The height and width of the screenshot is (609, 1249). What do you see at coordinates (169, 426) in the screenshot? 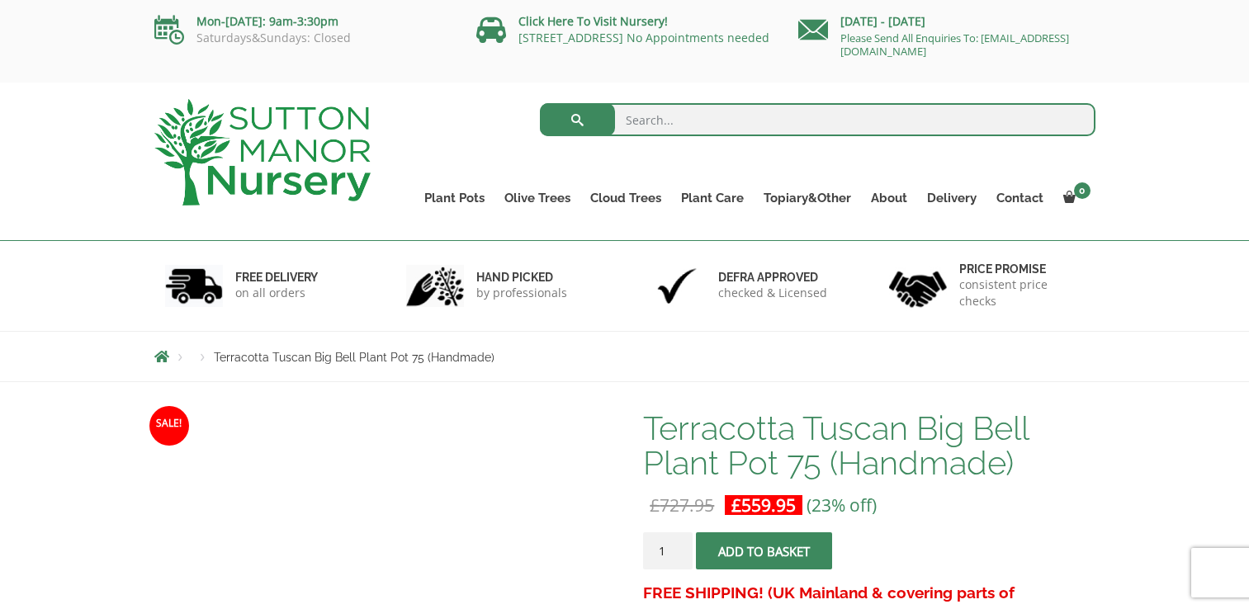
I see `span: Sale!` at bounding box center [169, 426].